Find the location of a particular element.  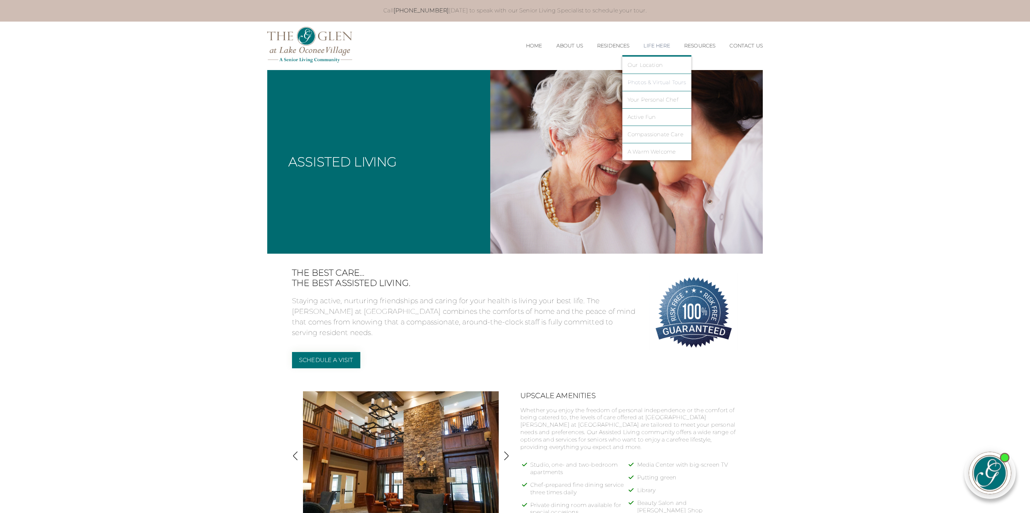

a: Residences is located at coordinates (613, 46).